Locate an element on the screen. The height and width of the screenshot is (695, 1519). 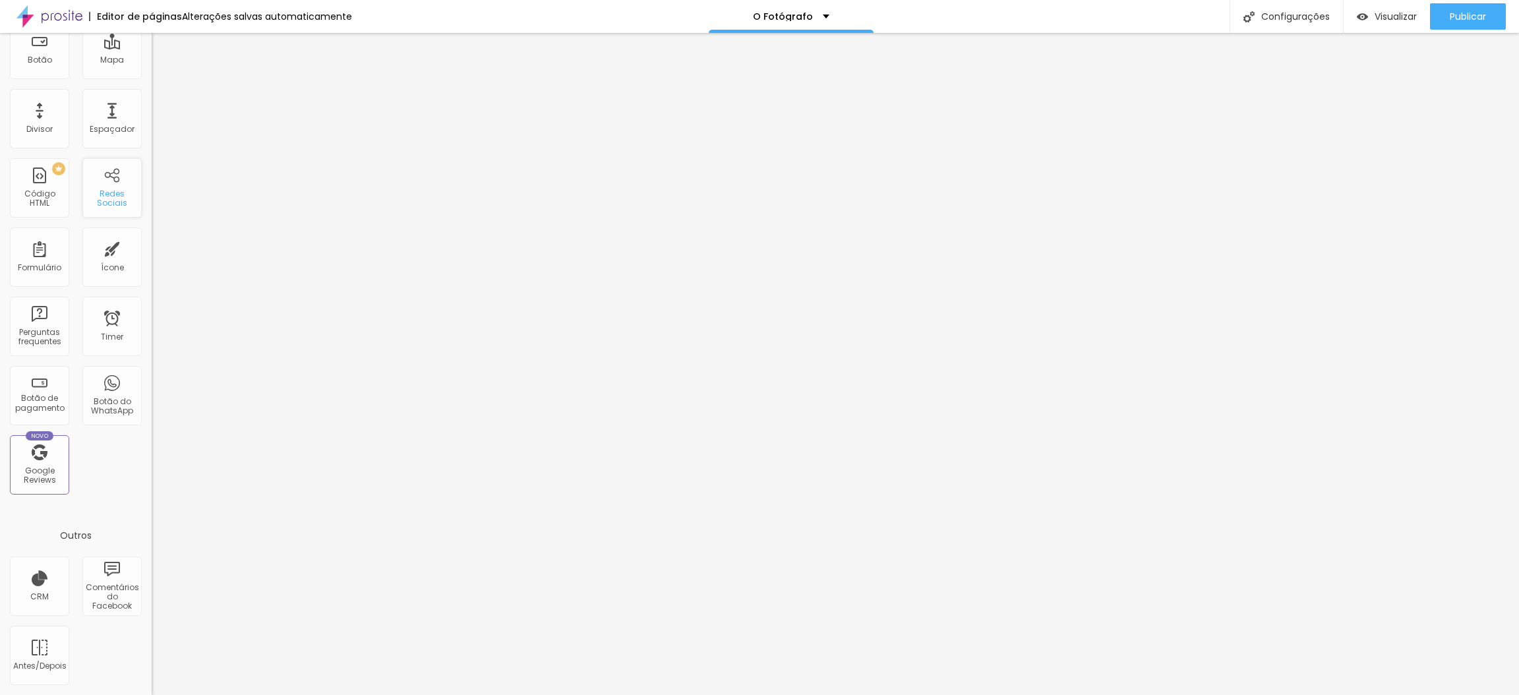
div: Google Reviews is located at coordinates (39, 475).